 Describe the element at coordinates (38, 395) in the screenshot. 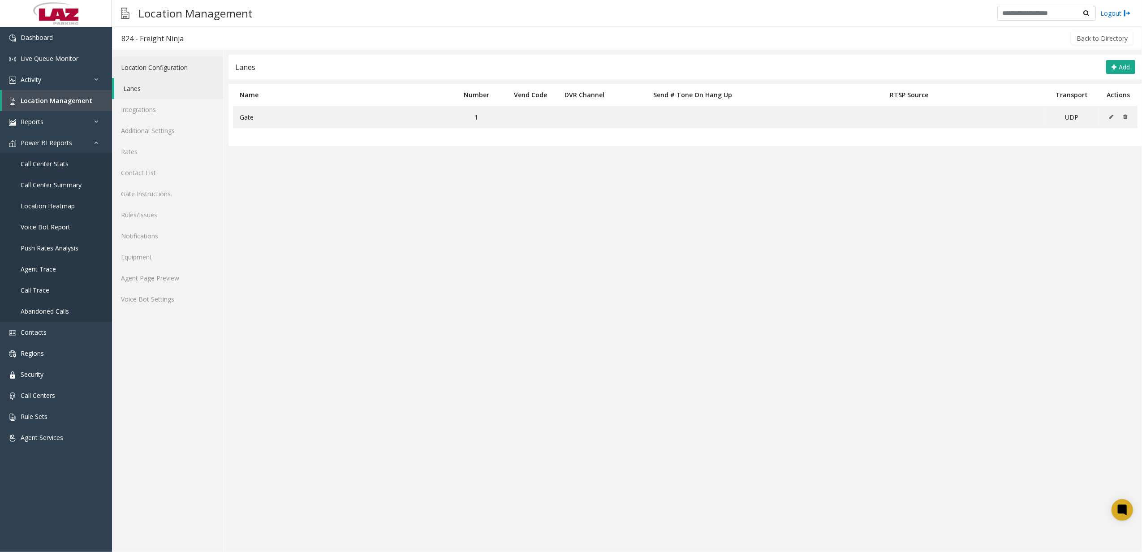

I see `span: Call Centers` at that location.